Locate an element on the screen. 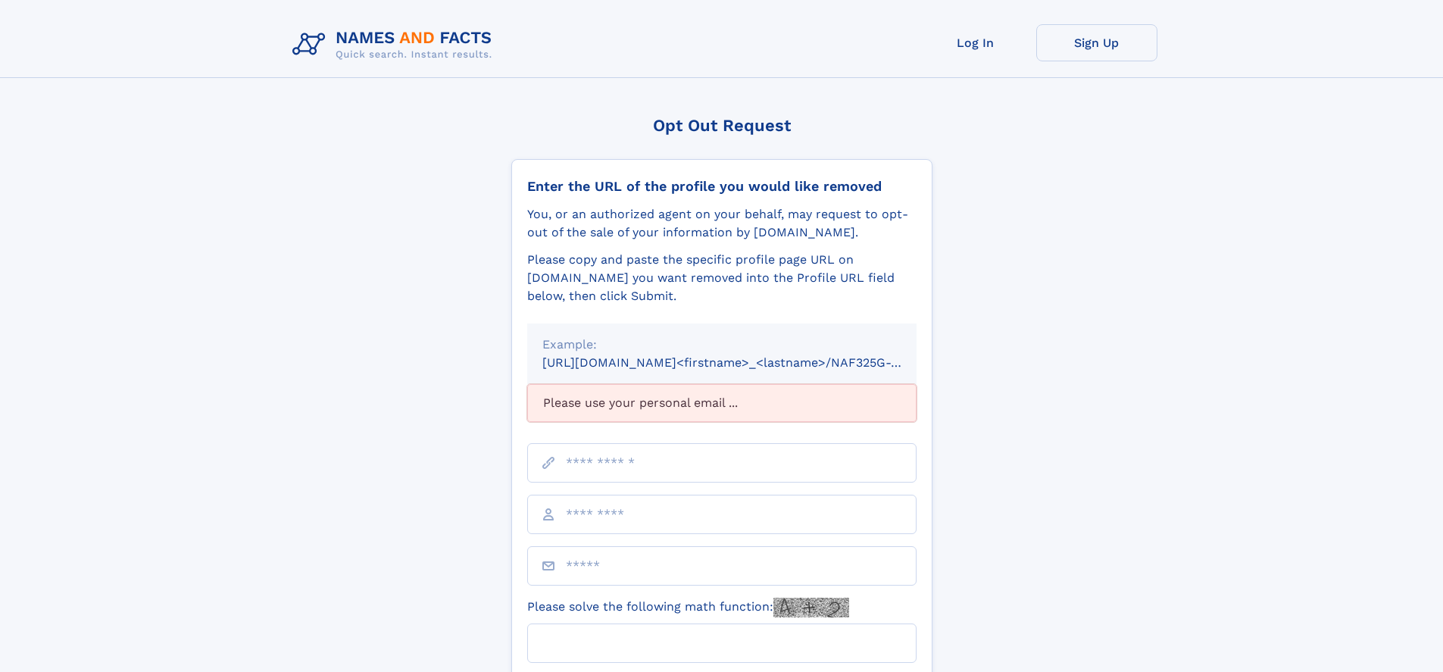 The image size is (1443, 672). div: Please use your personal email ... is located at coordinates (722, 403).